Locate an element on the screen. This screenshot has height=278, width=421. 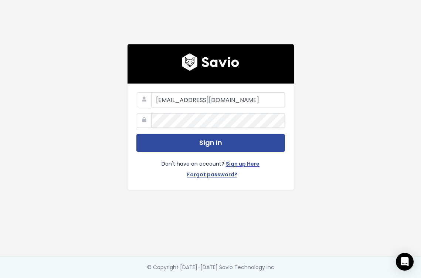
input: Your Work Email Address is located at coordinates (218, 100).